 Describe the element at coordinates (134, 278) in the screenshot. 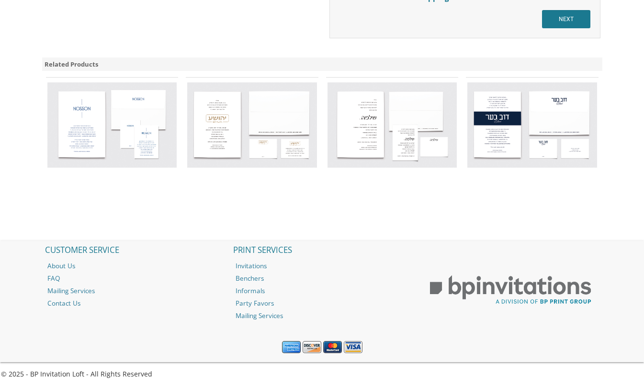

I see `a: FAQ` at that location.